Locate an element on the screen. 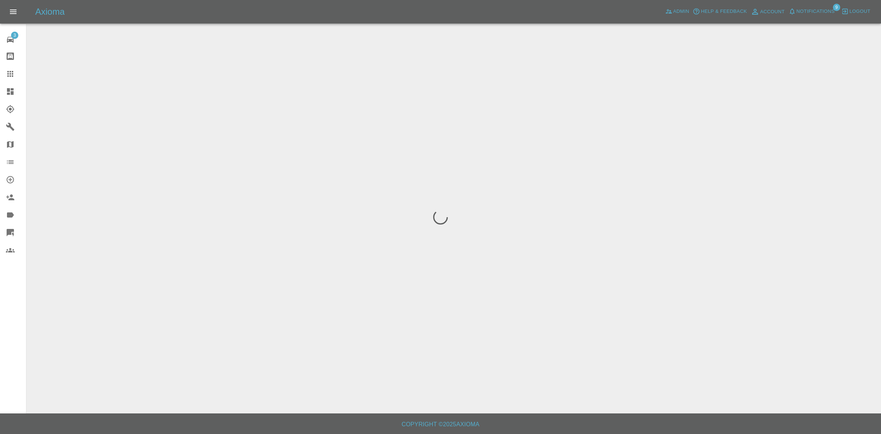  h5: Axioma is located at coordinates (50, 12).